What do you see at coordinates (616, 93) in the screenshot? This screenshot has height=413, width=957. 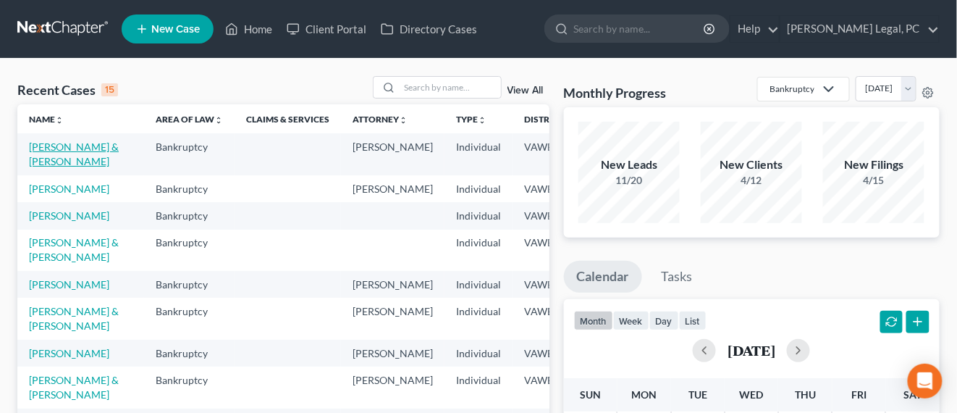 I see `h3: Monthly Progress` at bounding box center [616, 93].